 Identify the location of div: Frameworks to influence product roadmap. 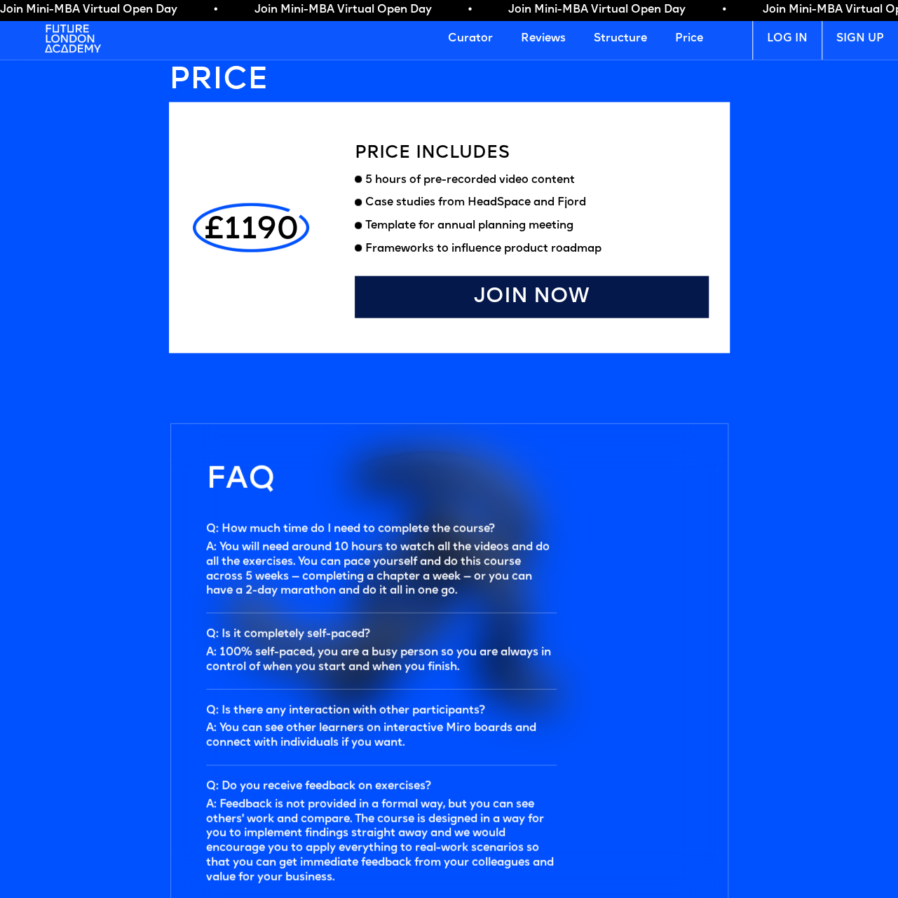
(537, 249).